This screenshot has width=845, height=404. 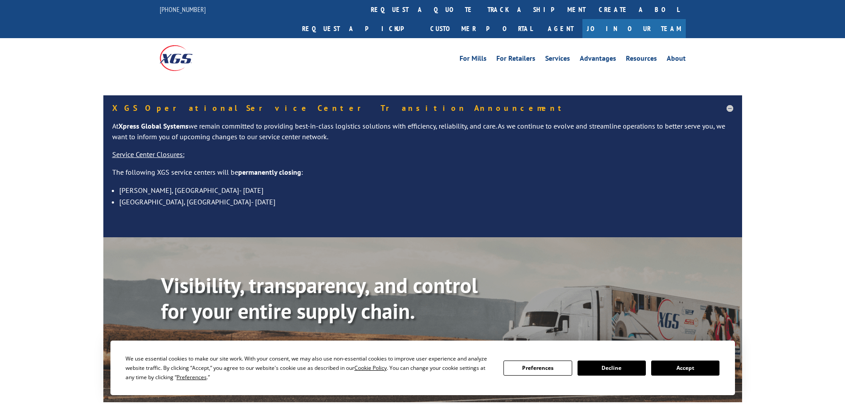 I want to click on a: Customer Portal, so click(x=481, y=28).